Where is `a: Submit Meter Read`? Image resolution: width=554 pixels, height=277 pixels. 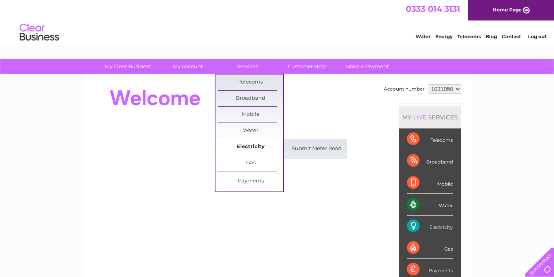
a: Submit Meter Read is located at coordinates (317, 149).